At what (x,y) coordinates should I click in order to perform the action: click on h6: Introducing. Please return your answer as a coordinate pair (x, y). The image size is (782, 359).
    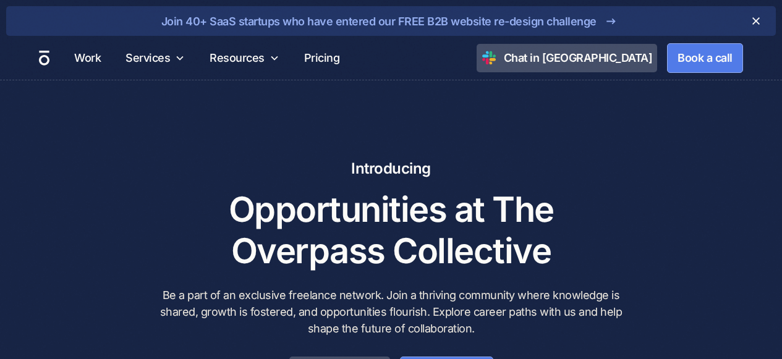
    Looking at the image, I should click on (391, 169).